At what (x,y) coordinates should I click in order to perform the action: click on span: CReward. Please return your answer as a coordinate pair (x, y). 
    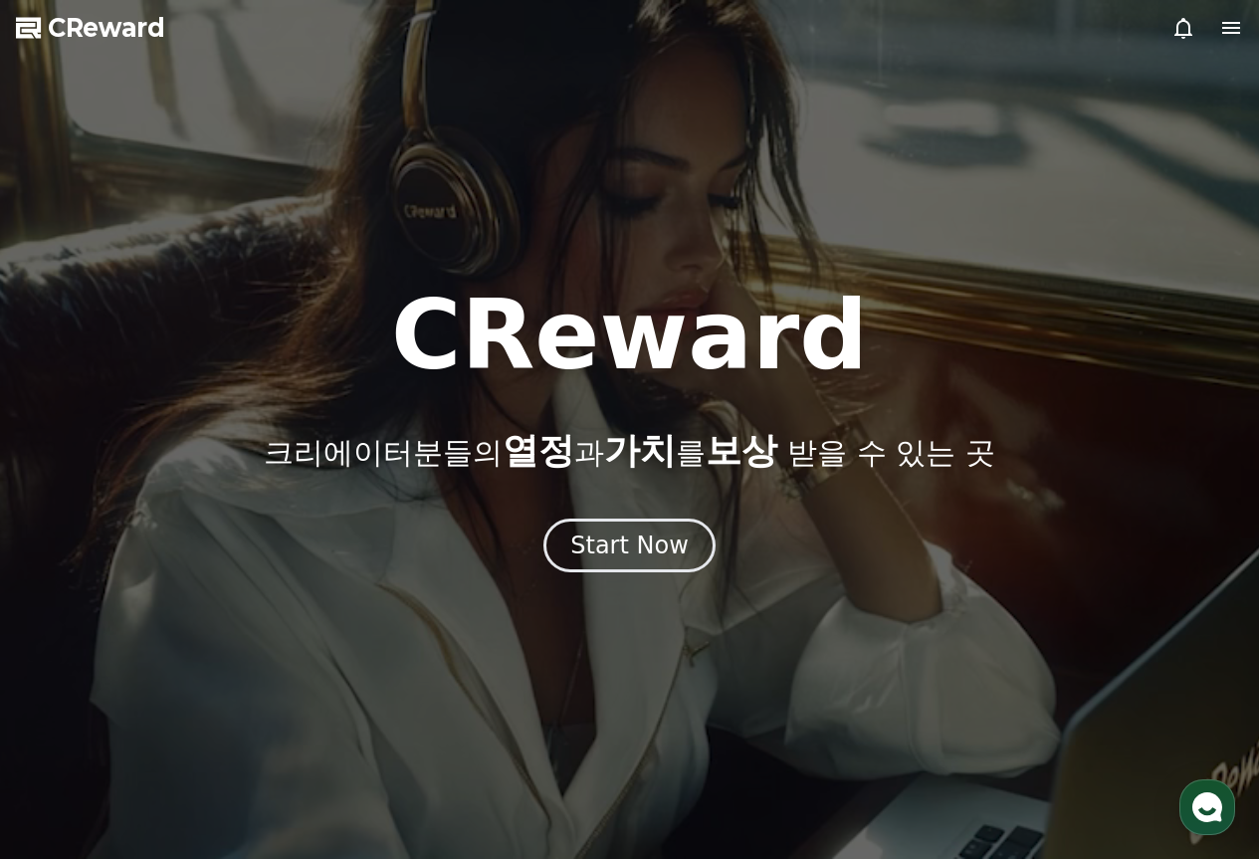
    Looking at the image, I should click on (107, 28).